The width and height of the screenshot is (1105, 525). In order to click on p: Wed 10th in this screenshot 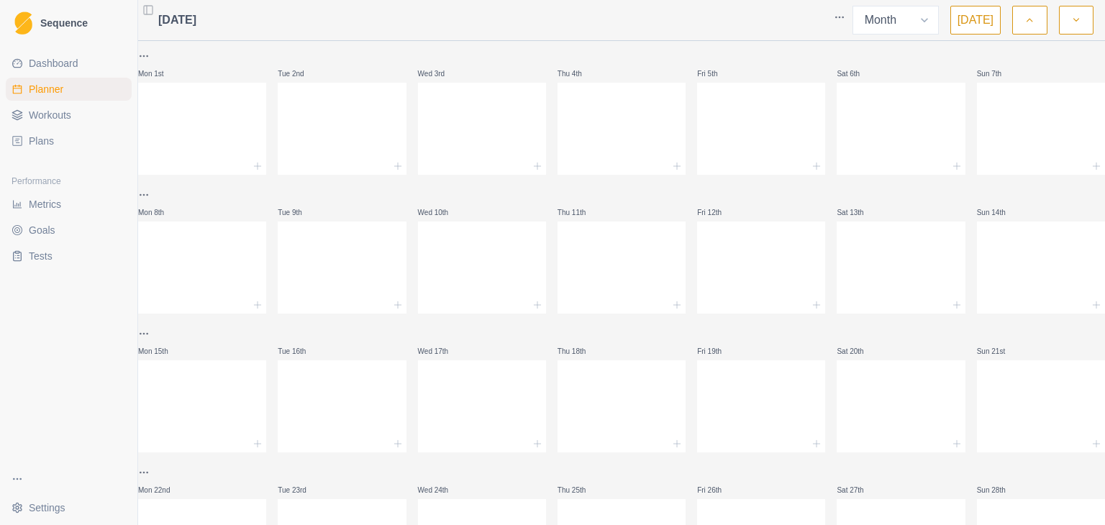, I will do `click(440, 212)`.